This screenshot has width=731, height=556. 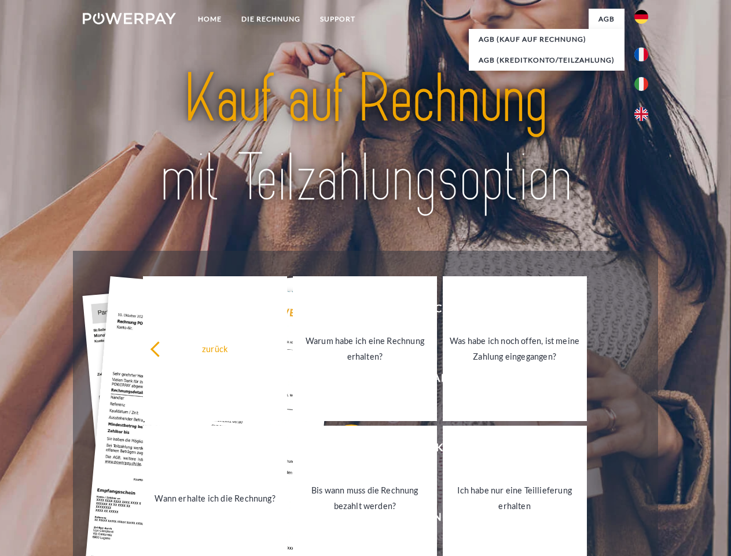 I want to click on div: Was habe ich noch offen, ist meine Zahlung eingegangen?, so click(x=515, y=349).